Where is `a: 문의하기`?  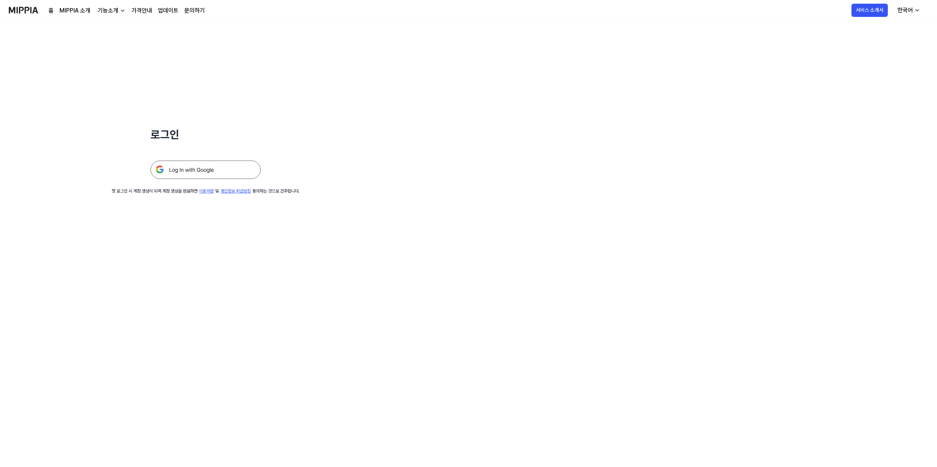
a: 문의하기 is located at coordinates (195, 11).